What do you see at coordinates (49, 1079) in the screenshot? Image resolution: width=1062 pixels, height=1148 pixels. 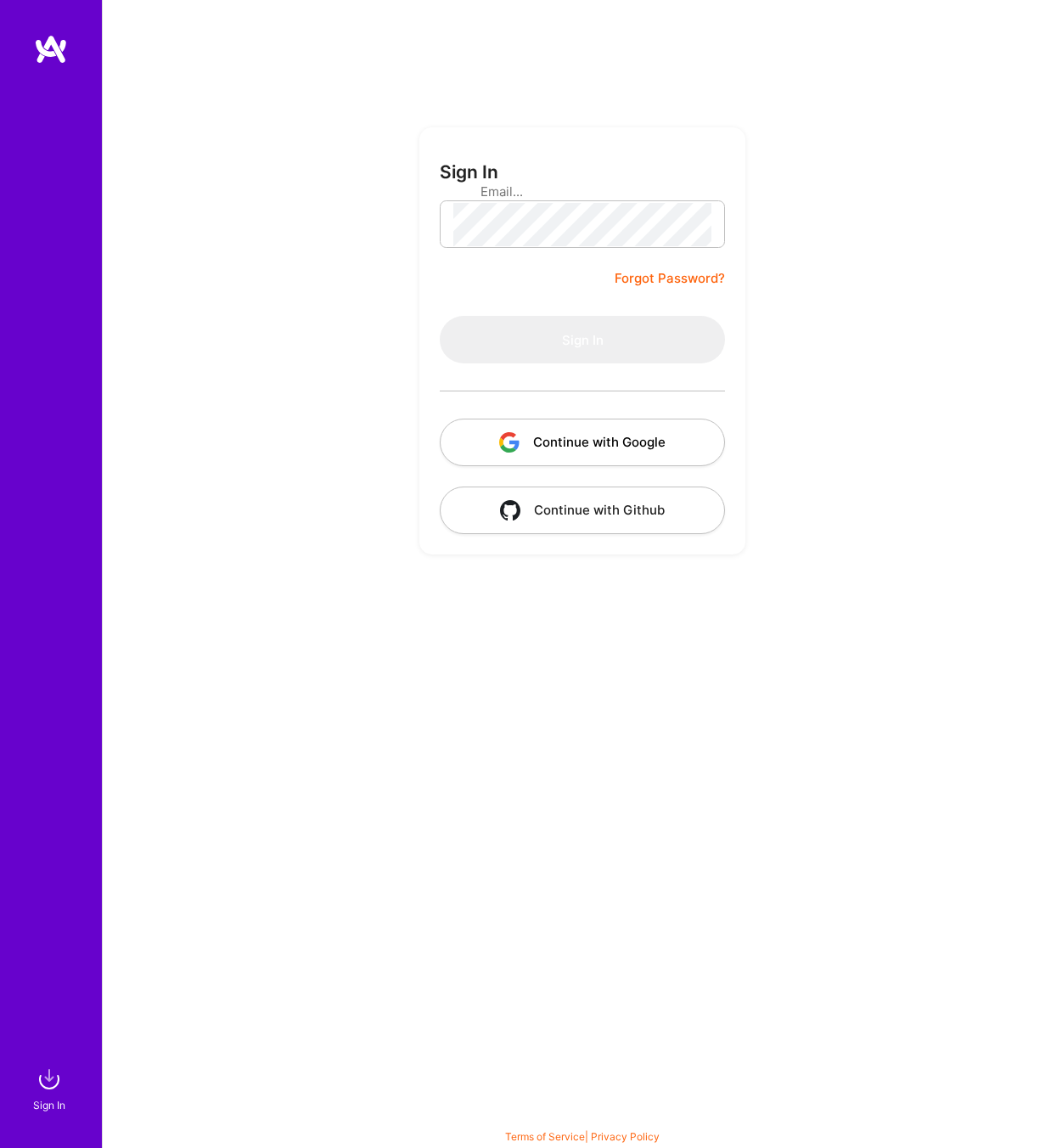 I see `img: sign in` at bounding box center [49, 1079].